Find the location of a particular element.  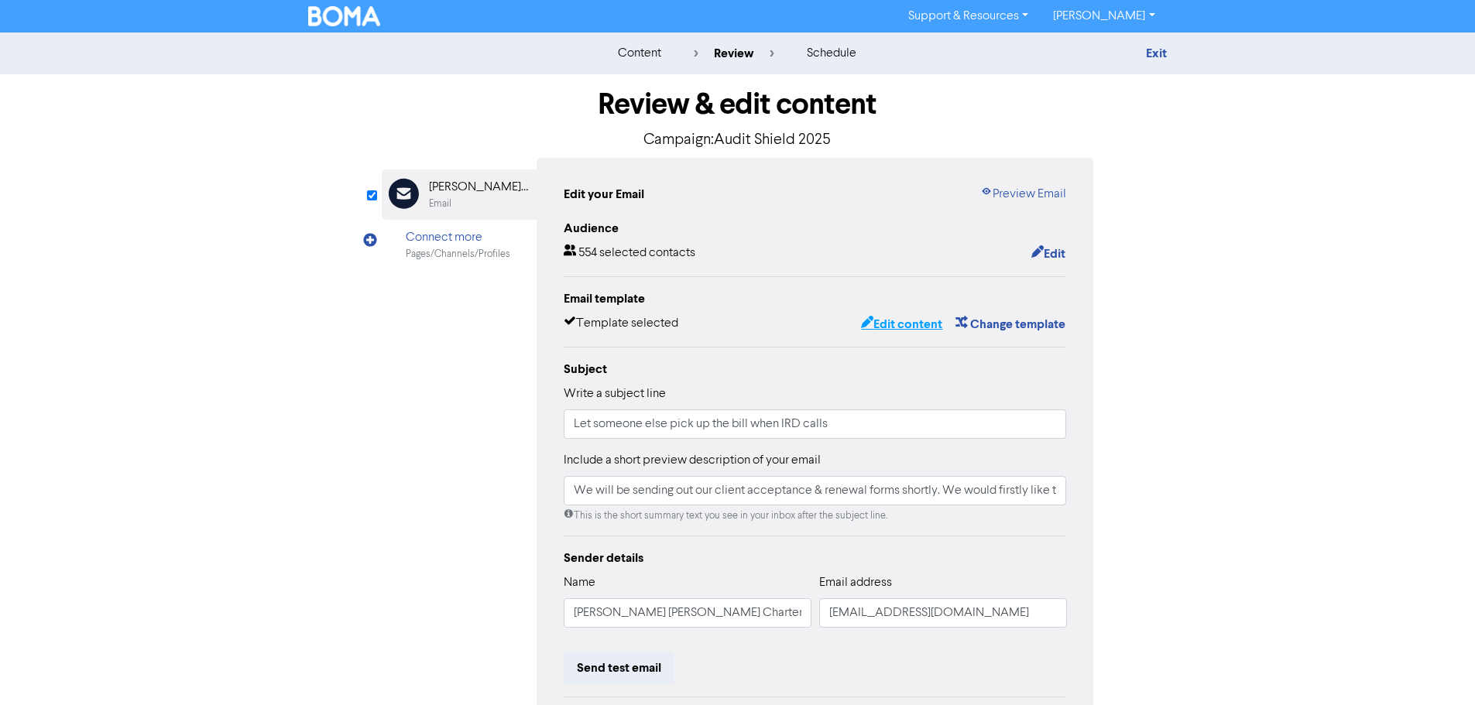

div: Edit your Email is located at coordinates (604, 194).